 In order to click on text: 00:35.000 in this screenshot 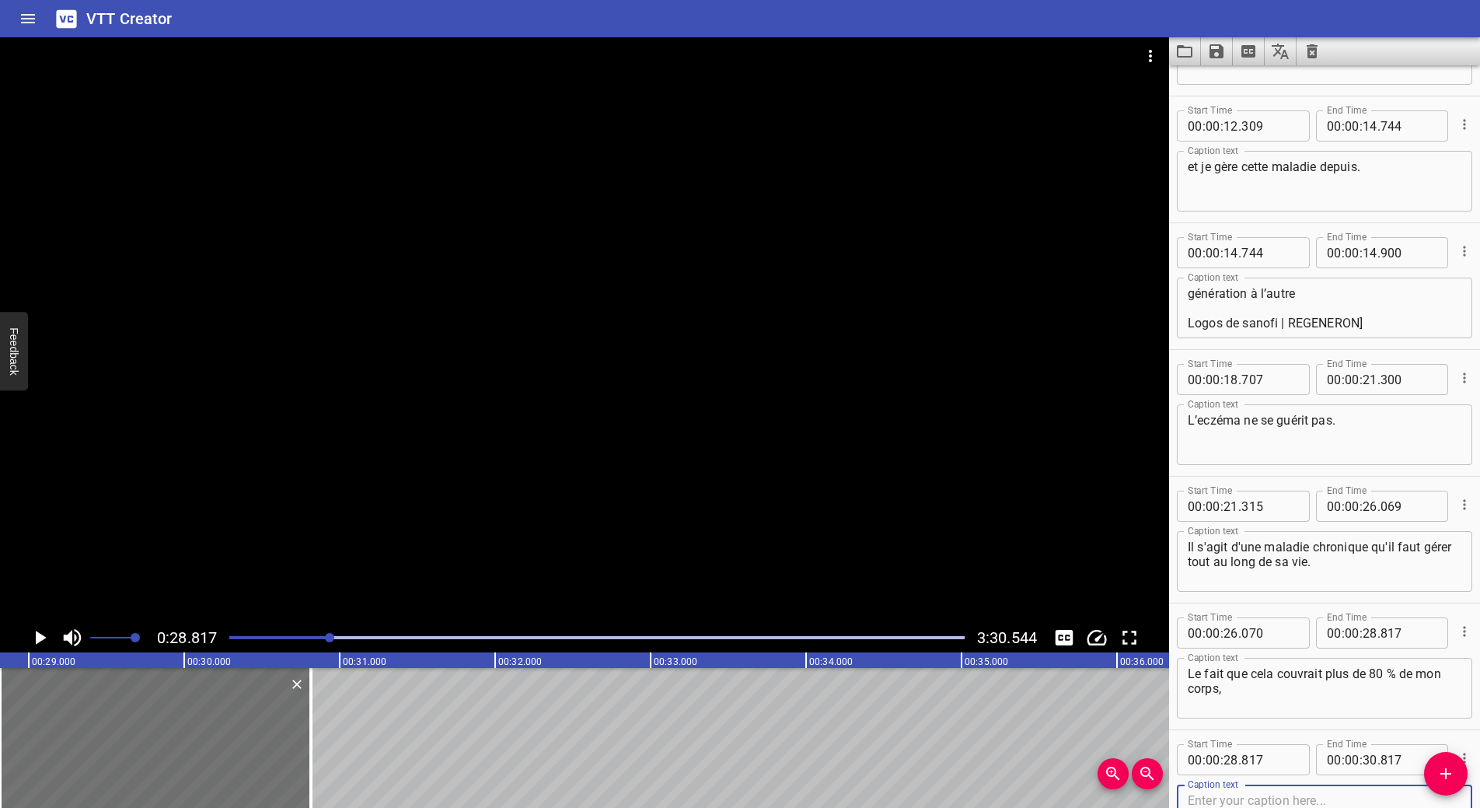, I will do `click(986, 662)`.